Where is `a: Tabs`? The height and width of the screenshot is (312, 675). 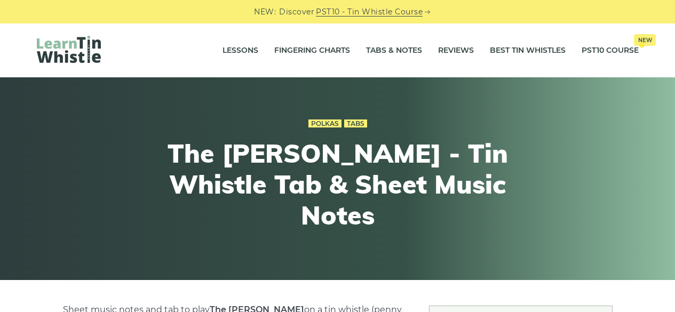
a: Tabs is located at coordinates (355, 124).